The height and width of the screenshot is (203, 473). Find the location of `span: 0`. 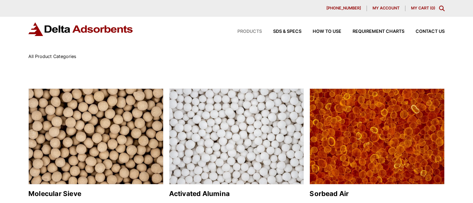

span: 0 is located at coordinates (432, 8).